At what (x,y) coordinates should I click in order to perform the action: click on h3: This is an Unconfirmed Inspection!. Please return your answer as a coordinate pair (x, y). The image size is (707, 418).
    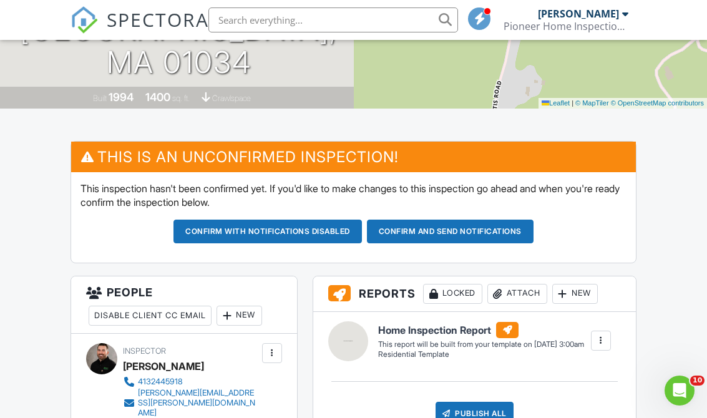
    Looking at the image, I should click on (353, 157).